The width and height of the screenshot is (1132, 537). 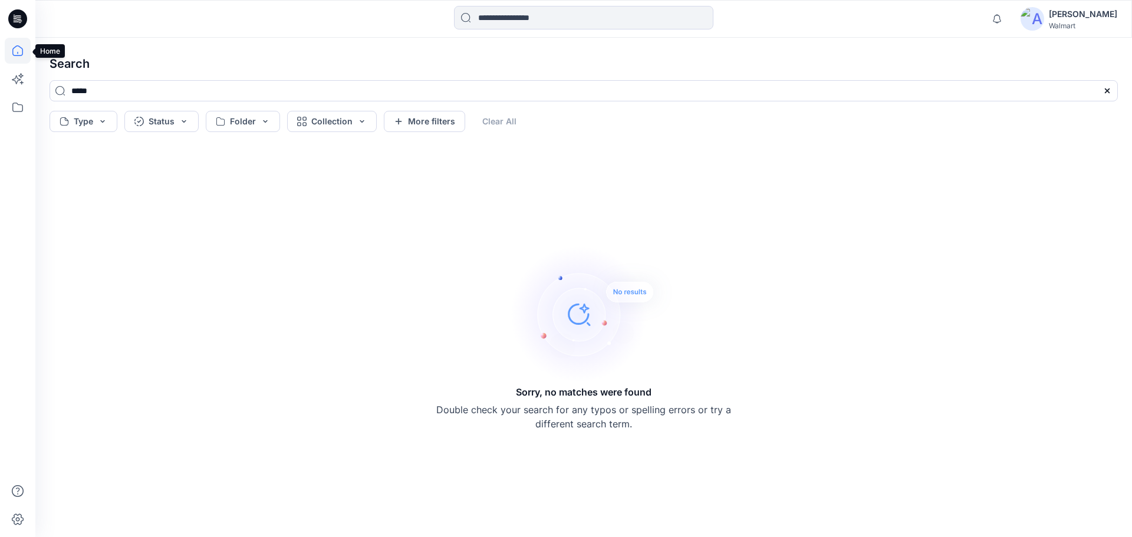 I want to click on button: More filters, so click(x=424, y=121).